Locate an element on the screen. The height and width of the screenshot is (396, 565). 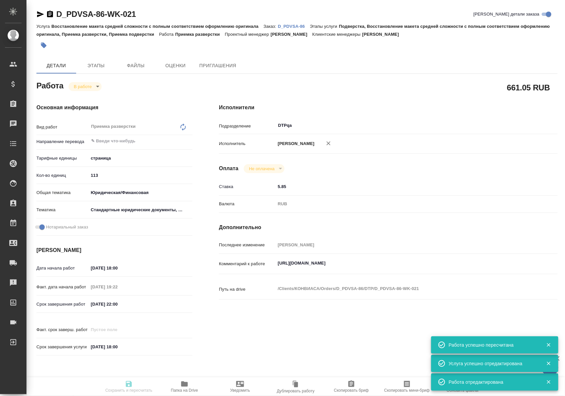
p: Срок завершения услуги is located at coordinates (62, 347).